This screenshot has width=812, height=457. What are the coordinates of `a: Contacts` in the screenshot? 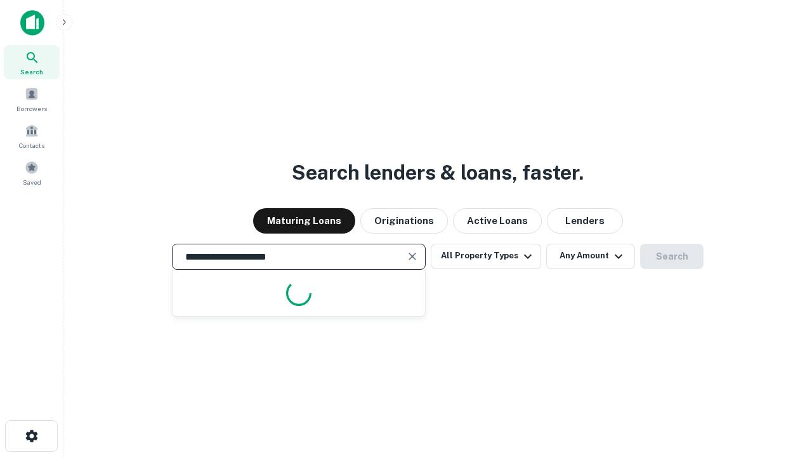 It's located at (32, 136).